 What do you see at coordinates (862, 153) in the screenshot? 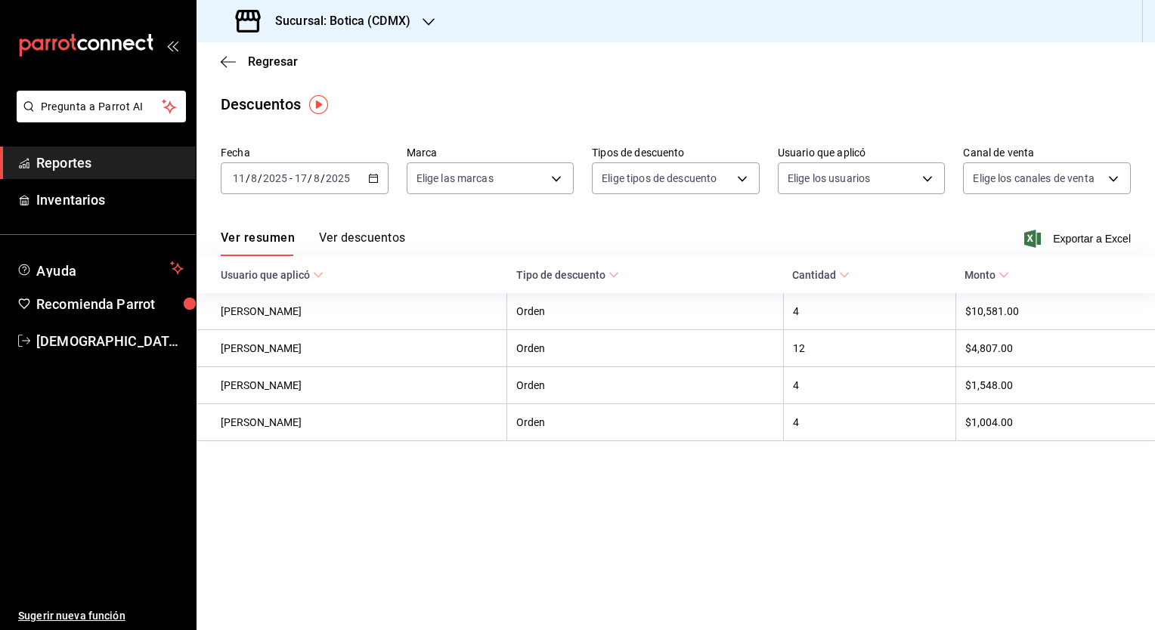
I see `label: Usuario que aplicó` at bounding box center [862, 153].